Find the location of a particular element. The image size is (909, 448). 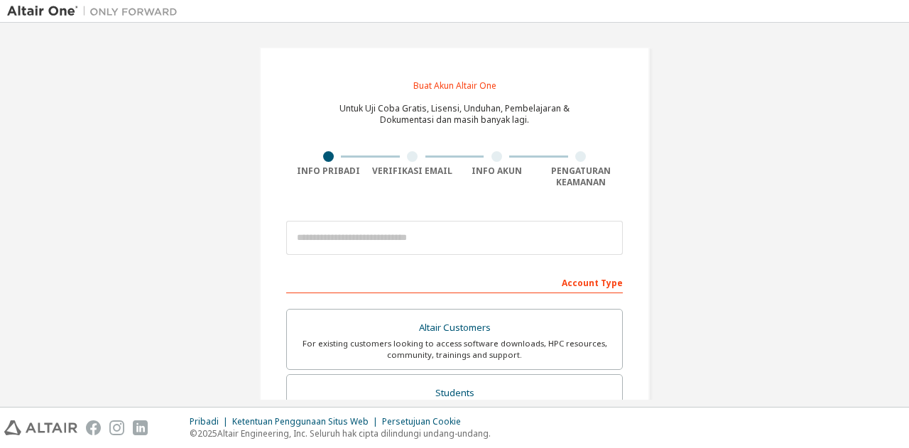

img: altair_logo.svg is located at coordinates (40, 427).